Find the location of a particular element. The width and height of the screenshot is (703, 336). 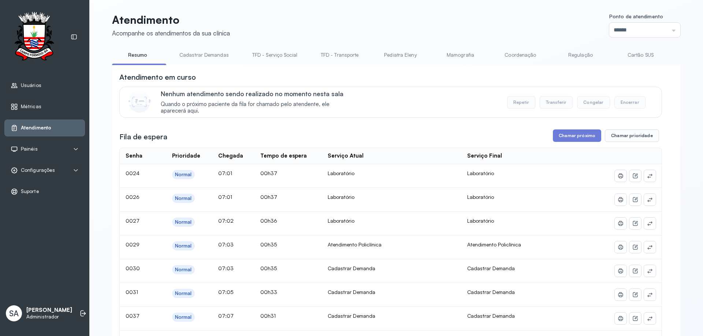

button: Chamar próximo is located at coordinates (577, 136).